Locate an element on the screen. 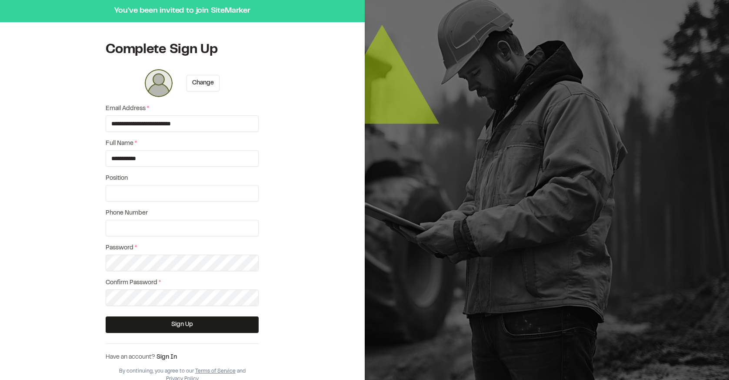 This screenshot has height=380, width=729. h1: Complete Sign Up is located at coordinates (182, 50).